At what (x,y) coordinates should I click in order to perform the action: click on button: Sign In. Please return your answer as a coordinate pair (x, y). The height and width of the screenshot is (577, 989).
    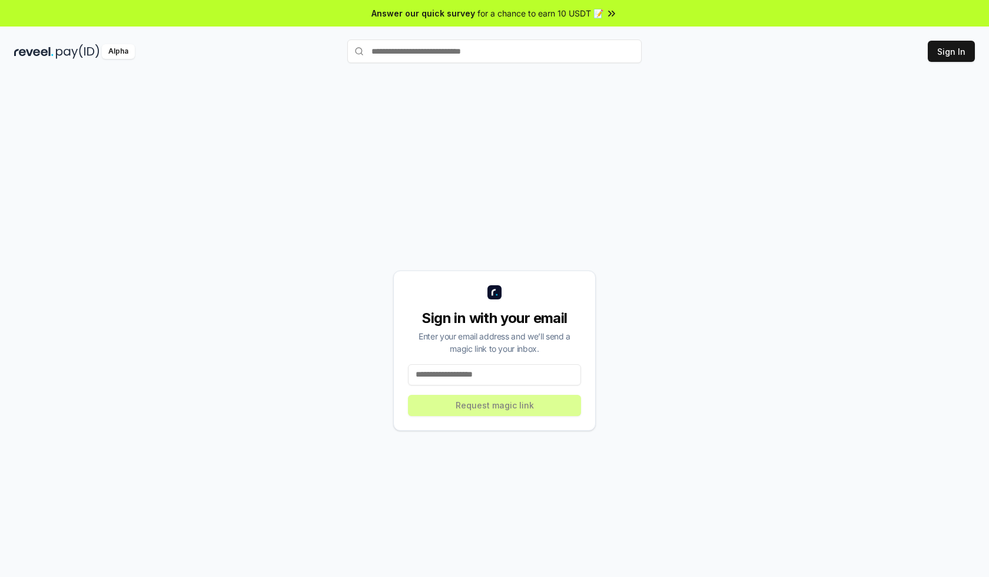
    Looking at the image, I should click on (952, 51).